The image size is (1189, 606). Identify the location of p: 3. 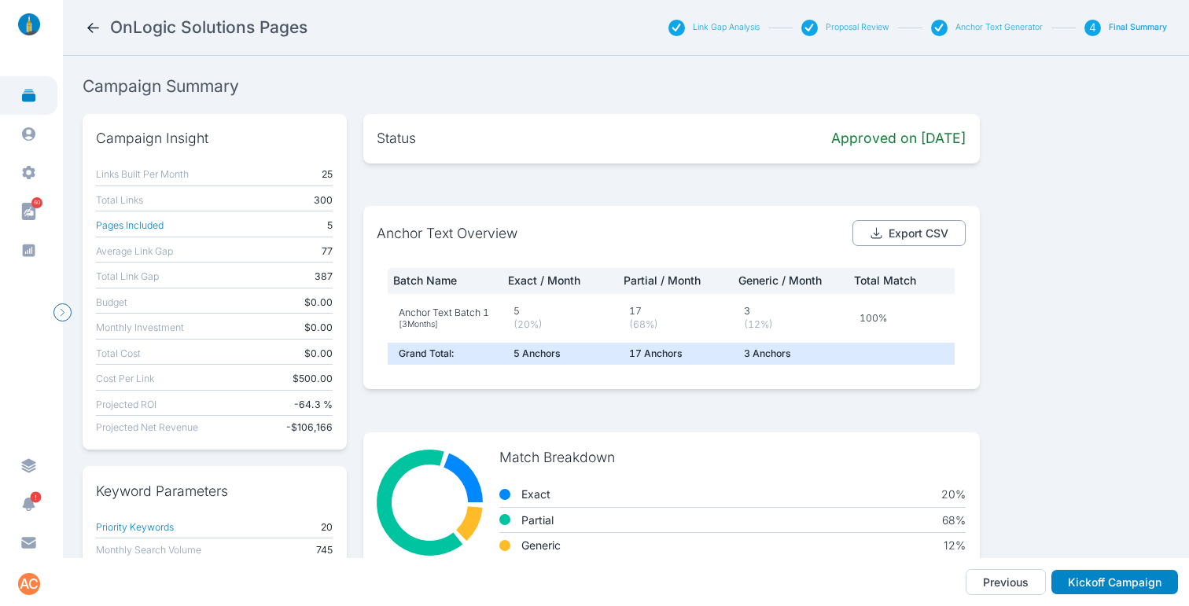
(791, 312).